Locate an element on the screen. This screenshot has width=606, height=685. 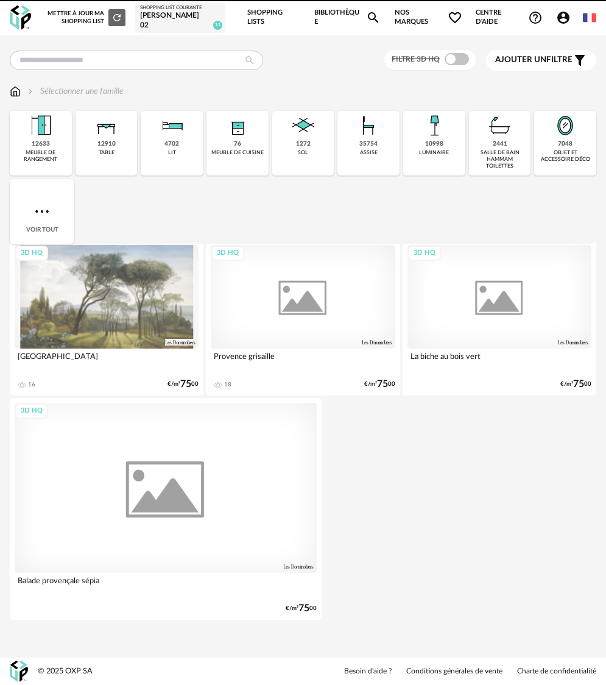
div: 16 is located at coordinates (32, 385).